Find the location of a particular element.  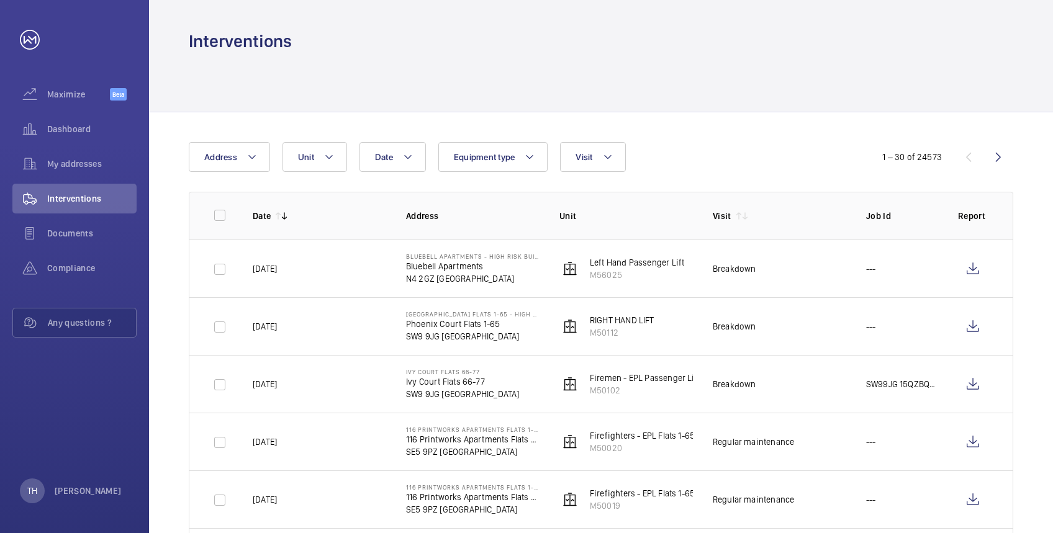

span: Visit is located at coordinates (583, 157).